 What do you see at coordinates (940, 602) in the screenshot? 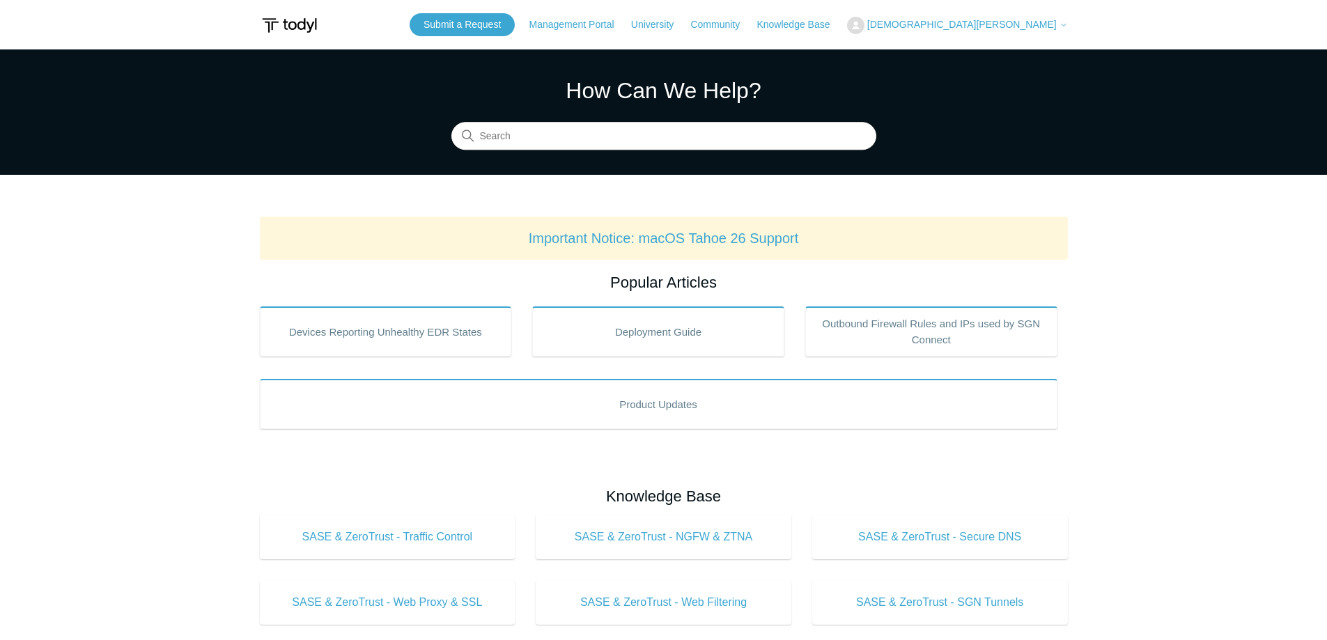
I see `a: SASE & ZeroTrust - SGN Tunnels` at bounding box center [940, 602].